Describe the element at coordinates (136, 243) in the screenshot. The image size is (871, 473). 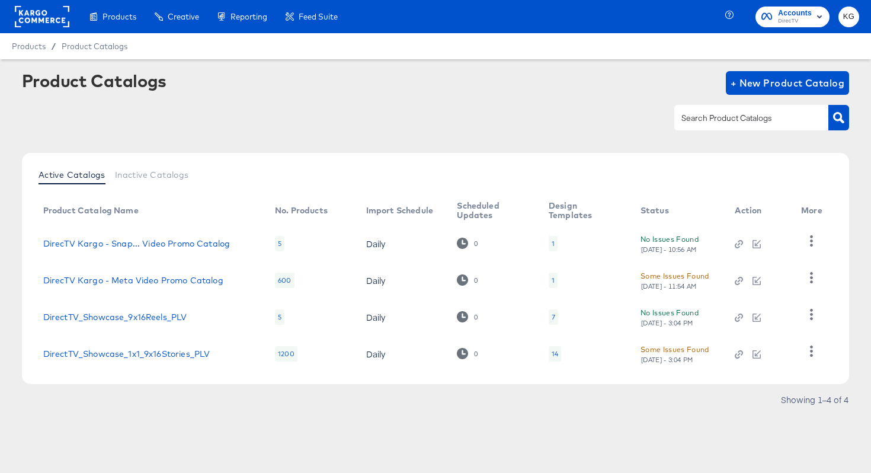
I see `div: DirecTV Kargo - Snap... Video Promo Catalog` at that location.